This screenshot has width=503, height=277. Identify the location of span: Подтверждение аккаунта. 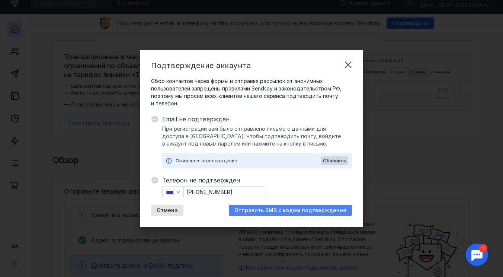
(201, 65).